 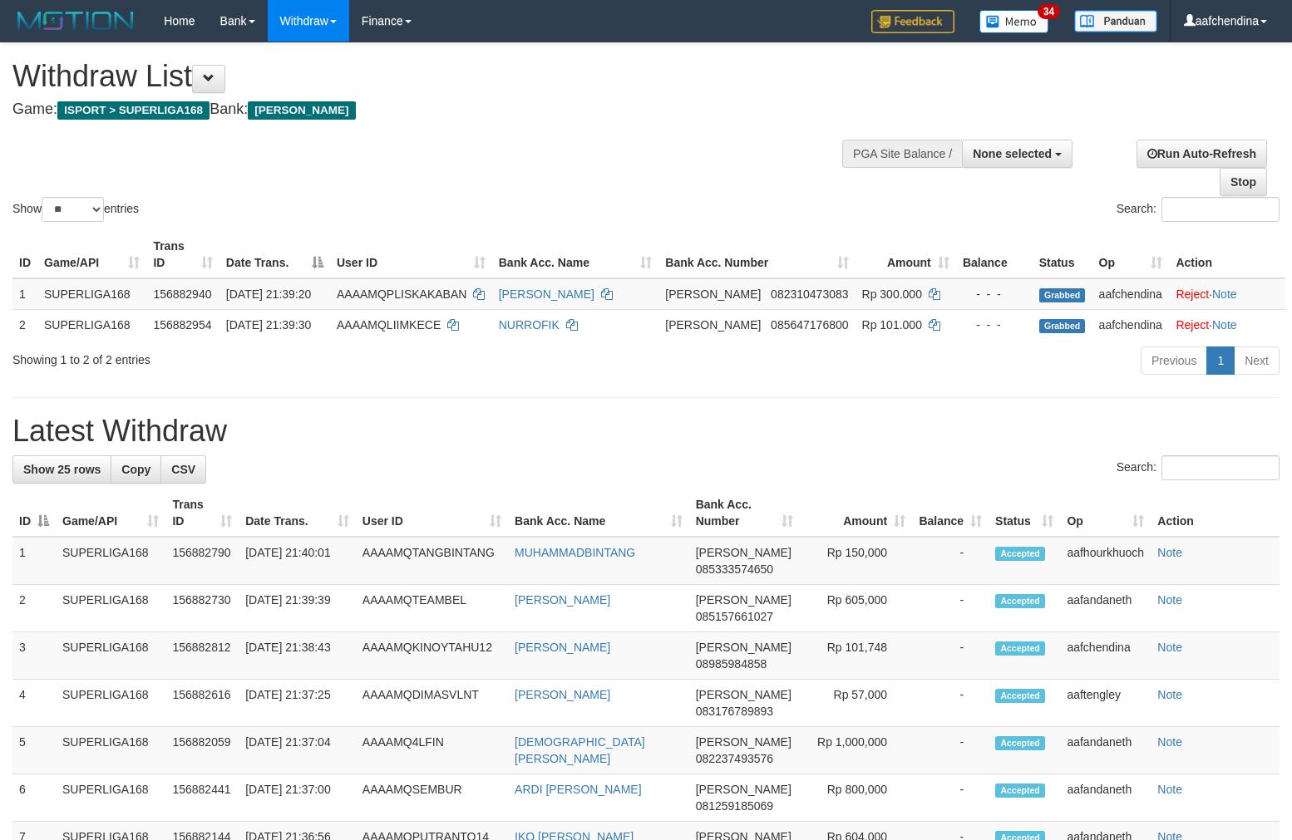 What do you see at coordinates (431, 798) in the screenshot?
I see `td: AAAAMQSEMBUR` at bounding box center [431, 798].